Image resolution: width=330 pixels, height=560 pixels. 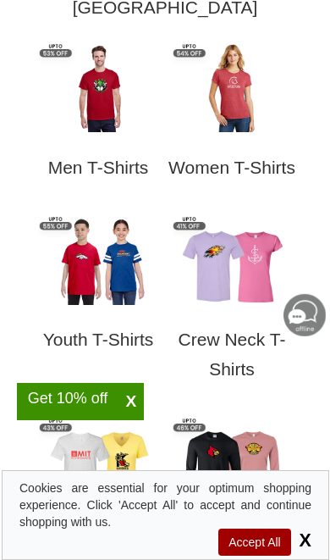 What do you see at coordinates (305, 315) in the screenshot?
I see `img: Chat-Offline-Icon-Mobile` at bounding box center [305, 315].